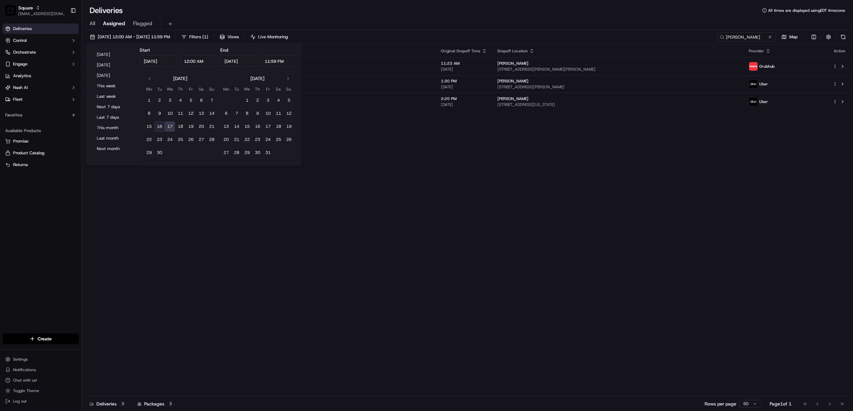  What do you see at coordinates (25, 8) in the screenshot?
I see `button: Square` at bounding box center [25, 8].